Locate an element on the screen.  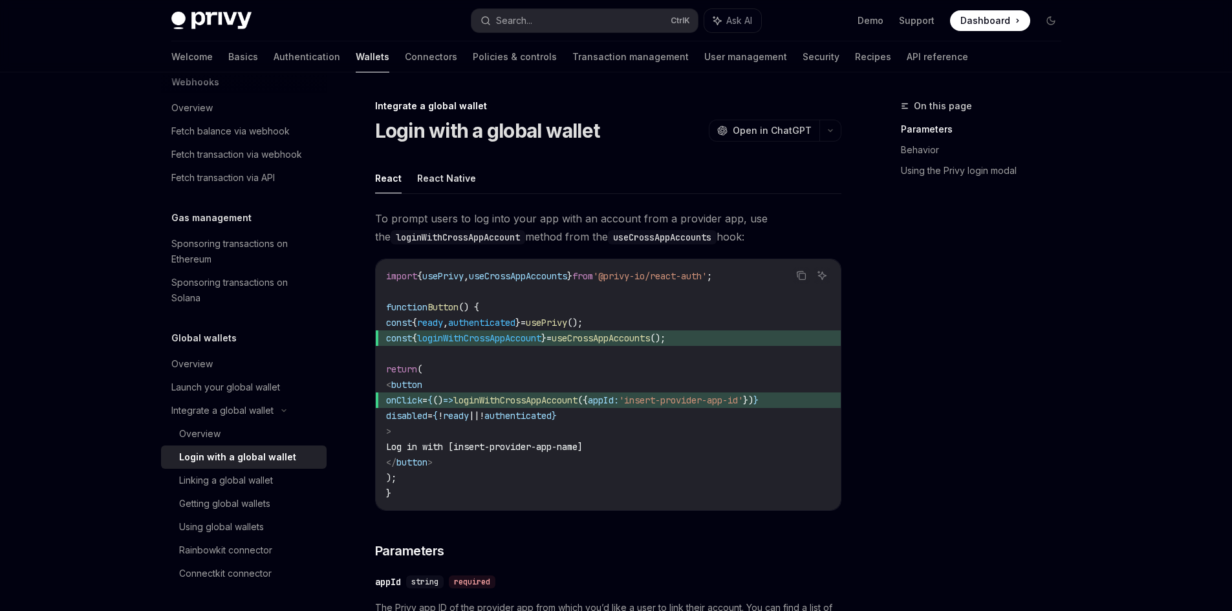
a: Demo is located at coordinates (871, 21).